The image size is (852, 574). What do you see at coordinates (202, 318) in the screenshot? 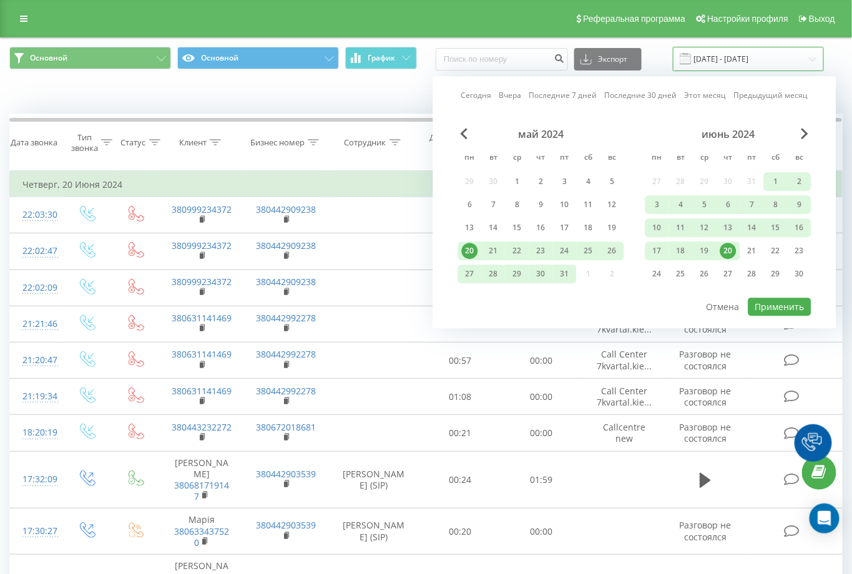
I see `a: 380631141469` at bounding box center [202, 318].